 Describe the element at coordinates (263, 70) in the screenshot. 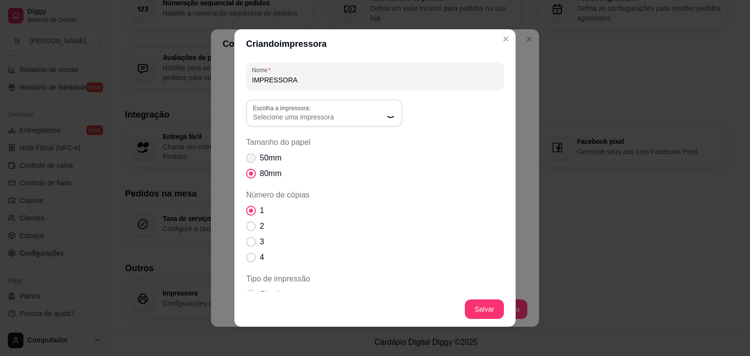

I see `label: Nome` at that location.